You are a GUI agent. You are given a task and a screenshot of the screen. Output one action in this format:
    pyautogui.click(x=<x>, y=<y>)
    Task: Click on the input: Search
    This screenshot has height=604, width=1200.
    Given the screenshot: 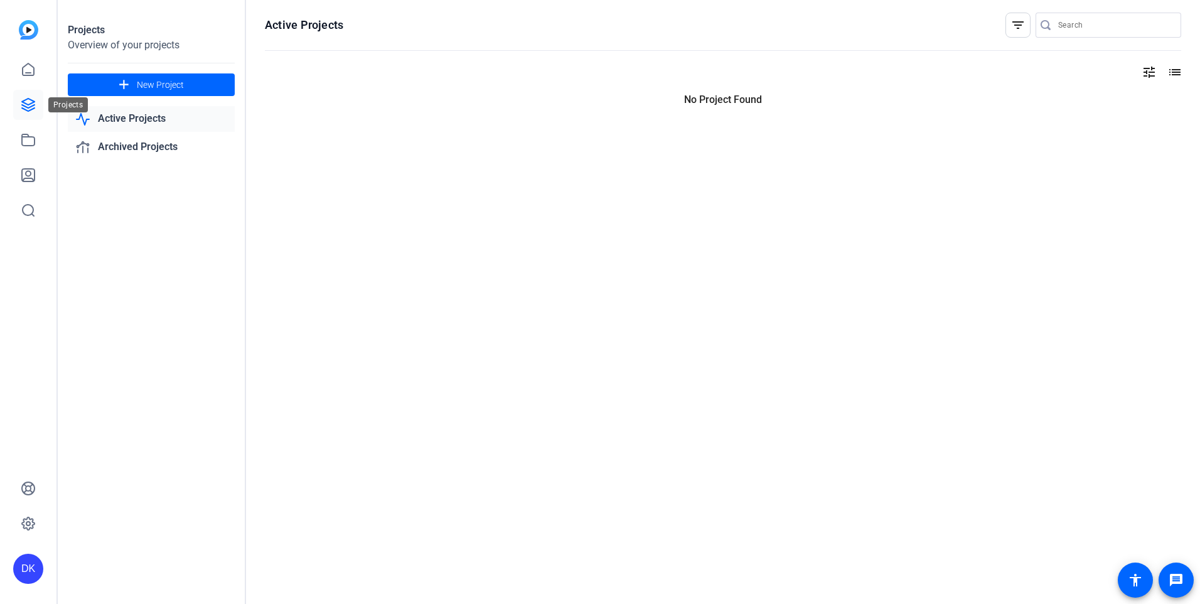 What is the action you would take?
    pyautogui.click(x=1115, y=25)
    